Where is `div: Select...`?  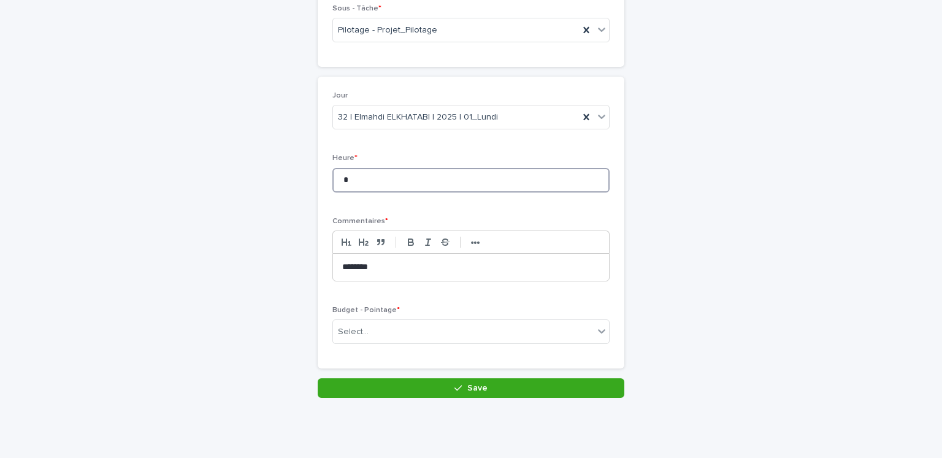
div: Select... is located at coordinates (353, 332).